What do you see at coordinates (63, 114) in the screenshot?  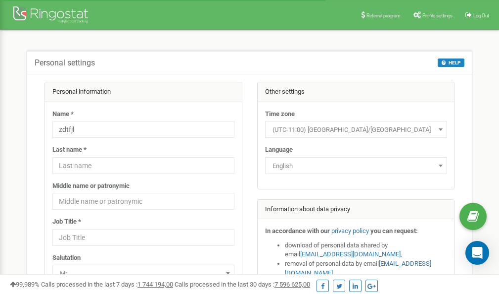 I see `label: Name *` at bounding box center [63, 114].